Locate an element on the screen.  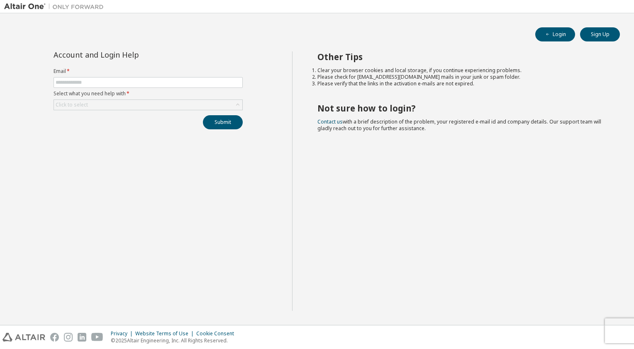
div: Cookie Consent is located at coordinates (217, 334).